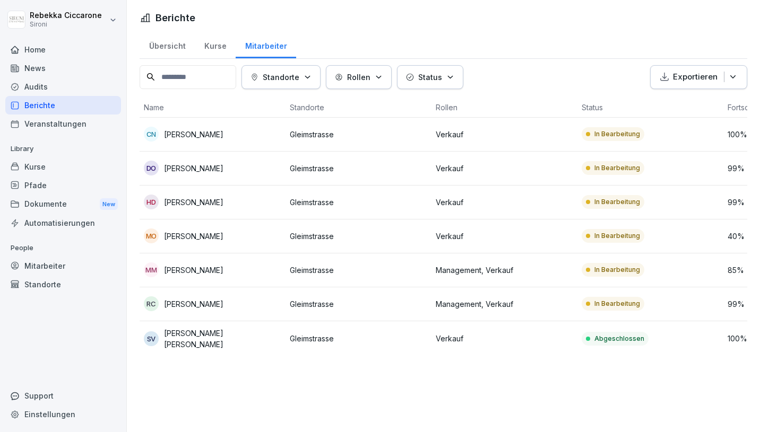  What do you see at coordinates (63, 68) in the screenshot?
I see `div: News` at bounding box center [63, 68].